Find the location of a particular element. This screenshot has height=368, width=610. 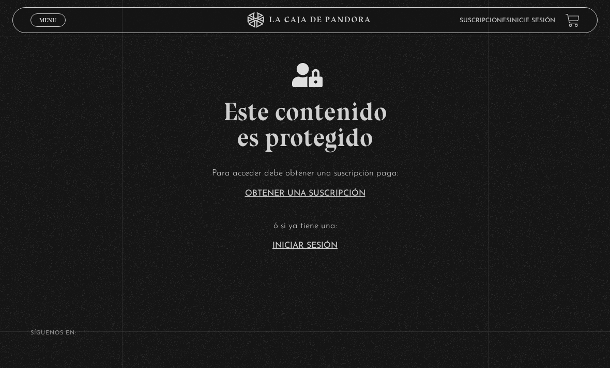

a: Obtener una suscripción is located at coordinates (305, 194).